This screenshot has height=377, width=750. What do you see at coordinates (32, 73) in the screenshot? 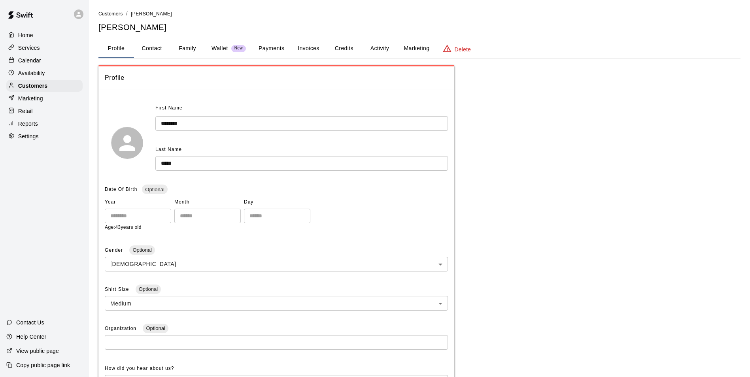
I see `p: Availability` at bounding box center [32, 73].